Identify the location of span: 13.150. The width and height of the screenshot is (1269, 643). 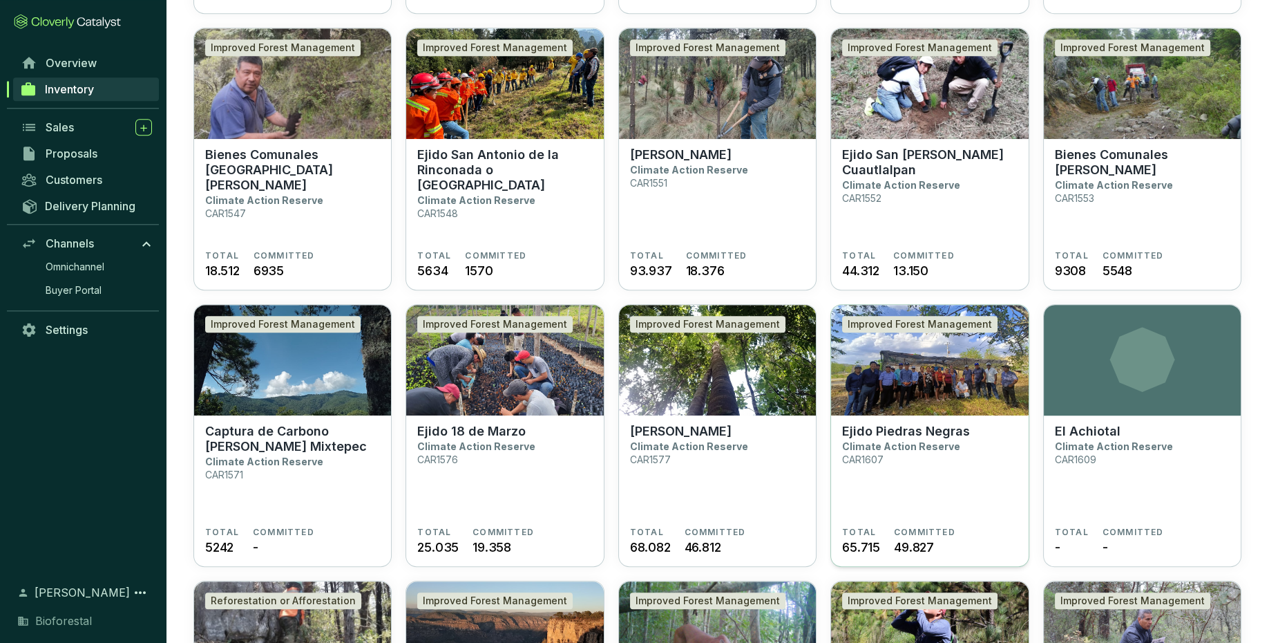
(911, 270).